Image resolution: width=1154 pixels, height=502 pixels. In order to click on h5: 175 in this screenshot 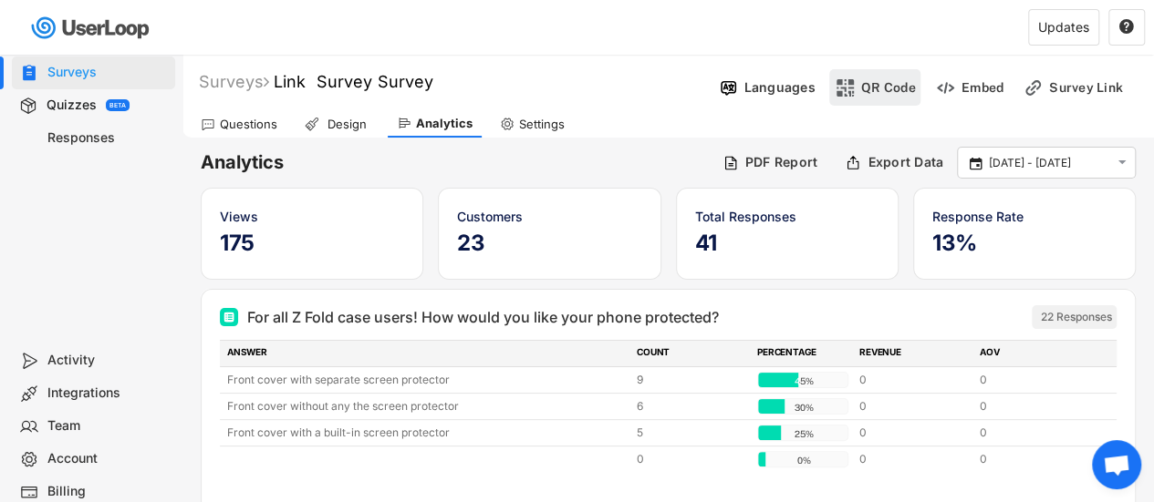, I will do `click(312, 243)`.